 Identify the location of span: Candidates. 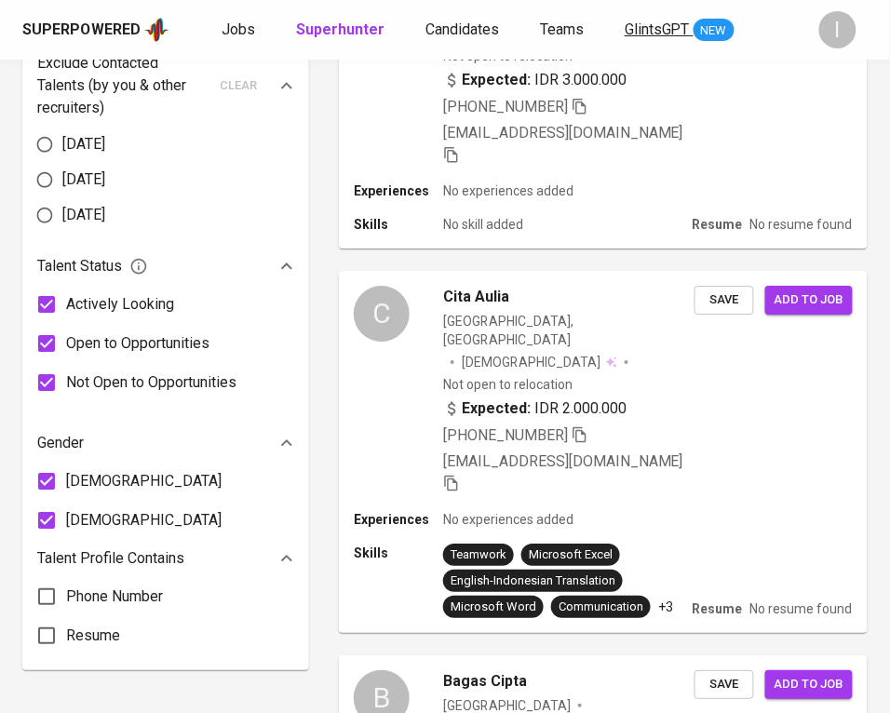
(462, 29).